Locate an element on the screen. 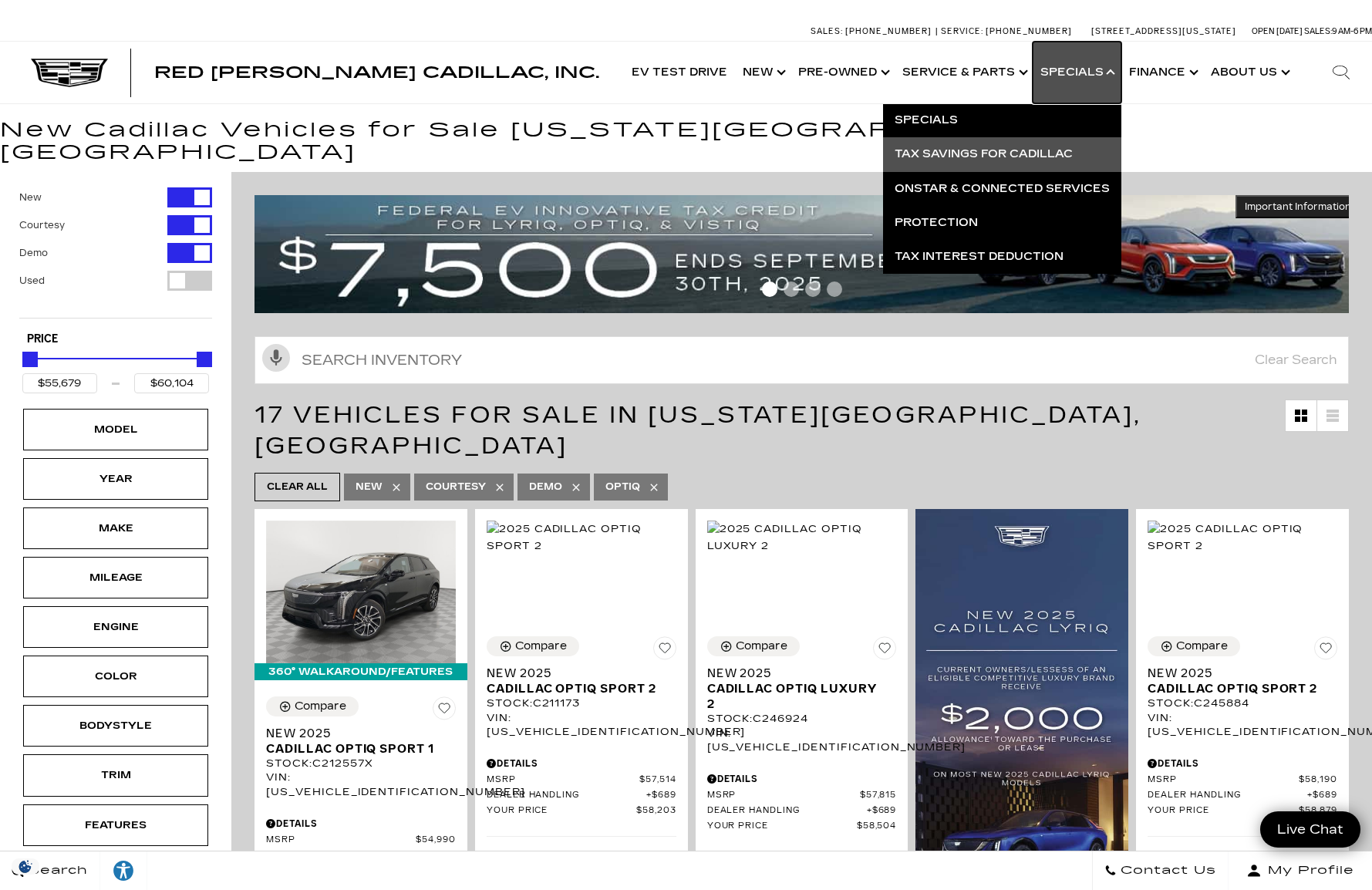 Image resolution: width=1372 pixels, height=890 pixels. span: $57,815 is located at coordinates (879, 795).